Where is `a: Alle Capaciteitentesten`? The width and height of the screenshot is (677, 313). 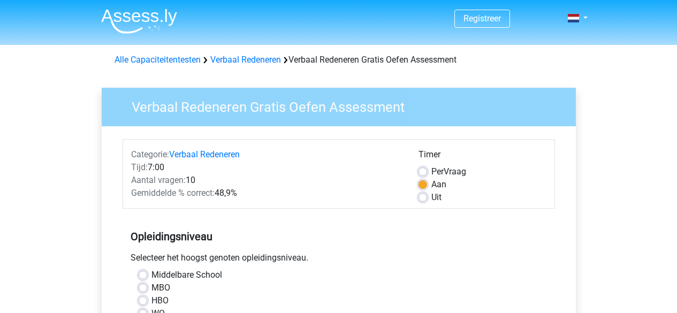
a: Alle Capaciteitentesten is located at coordinates (157, 59).